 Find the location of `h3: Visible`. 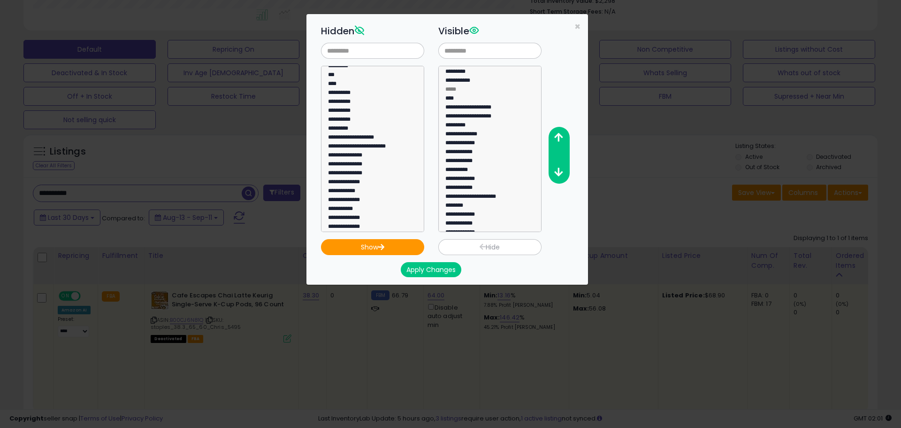

h3: Visible is located at coordinates (490, 31).